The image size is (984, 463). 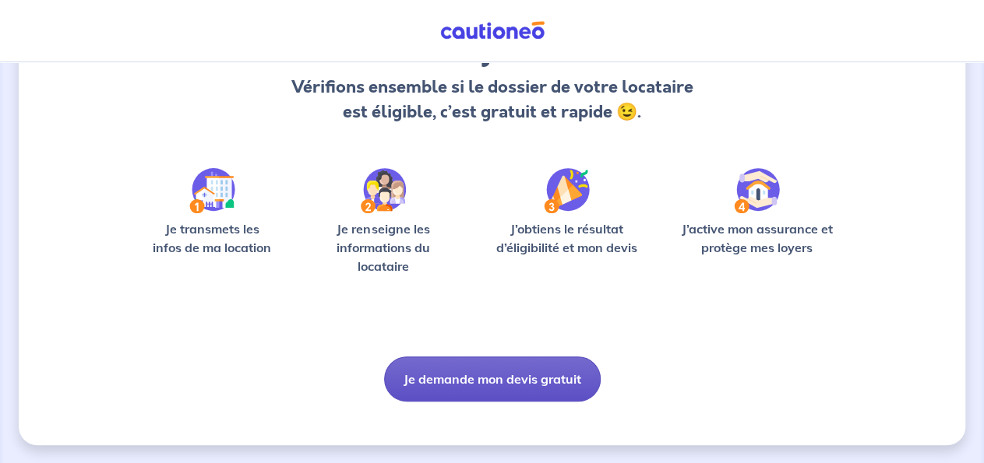 I want to click on h3: Bonjour !, so click(x=492, y=50).